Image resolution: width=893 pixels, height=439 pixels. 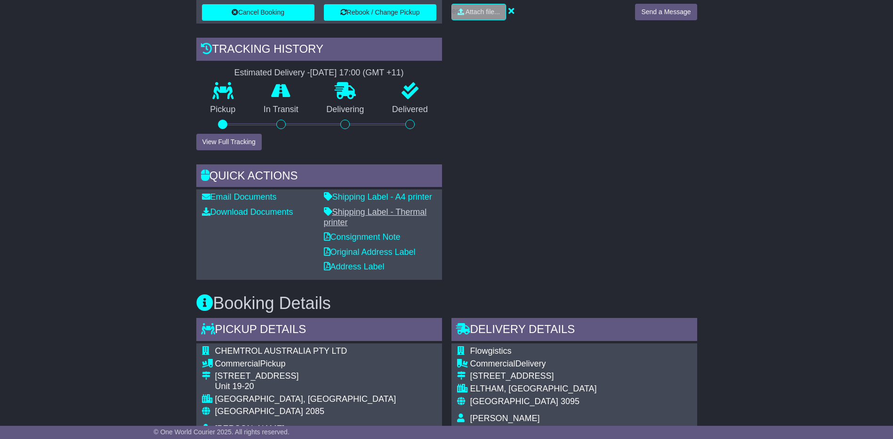 What do you see at coordinates (221, 432) in the screenshot?
I see `span: © One World Courier 2025. All rights reserved.` at bounding box center [221, 432].